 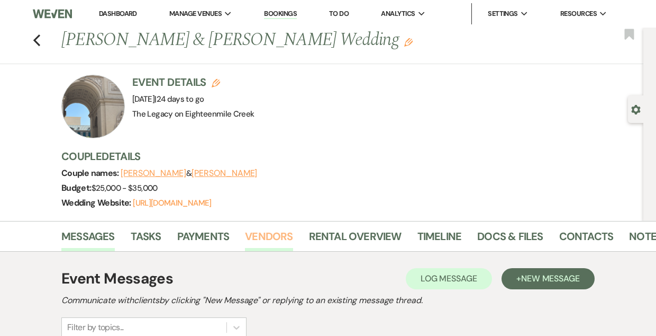 I want to click on span: New Message, so click(x=551, y=278).